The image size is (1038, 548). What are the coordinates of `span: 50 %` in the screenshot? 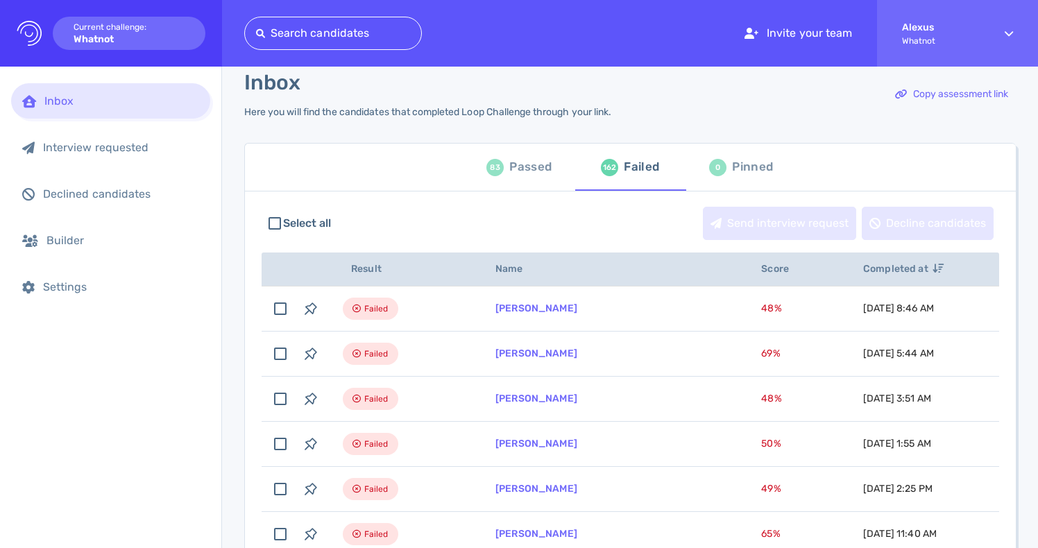 It's located at (771, 444).